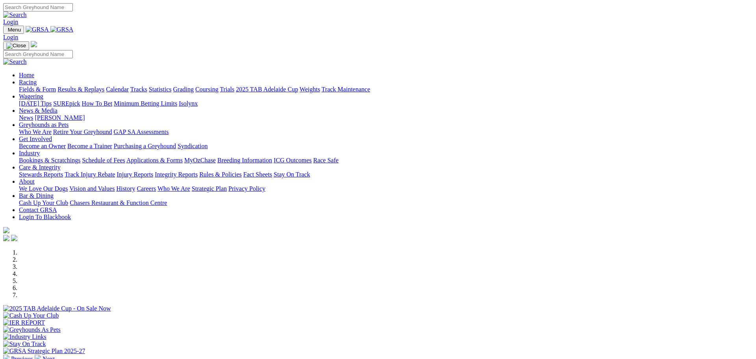 This screenshot has width=756, height=359. I want to click on a: Fact Sheets, so click(257, 174).